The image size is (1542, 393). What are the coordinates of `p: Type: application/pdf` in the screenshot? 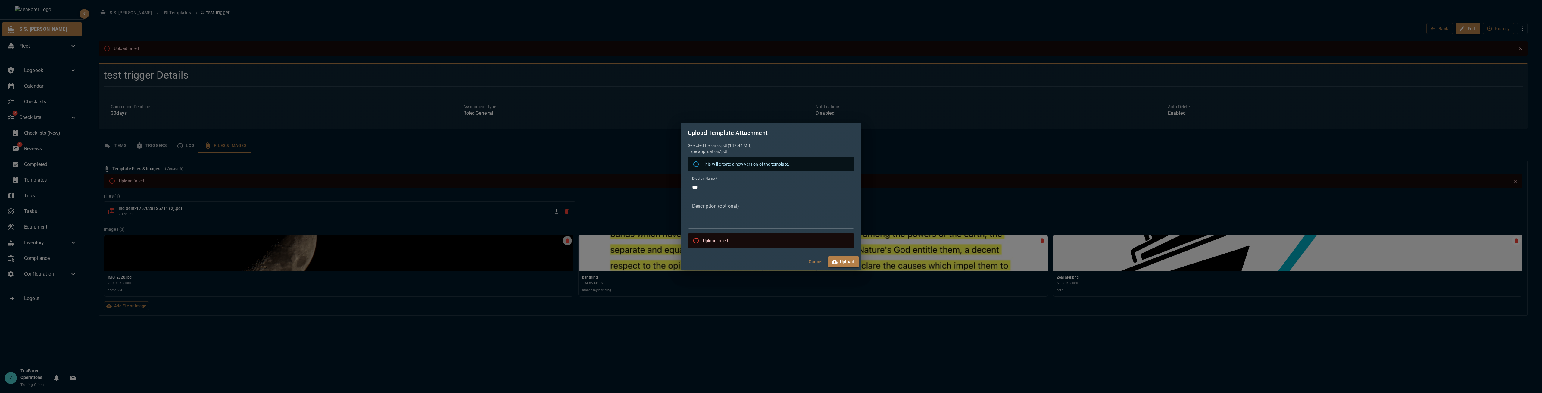 It's located at (771, 152).